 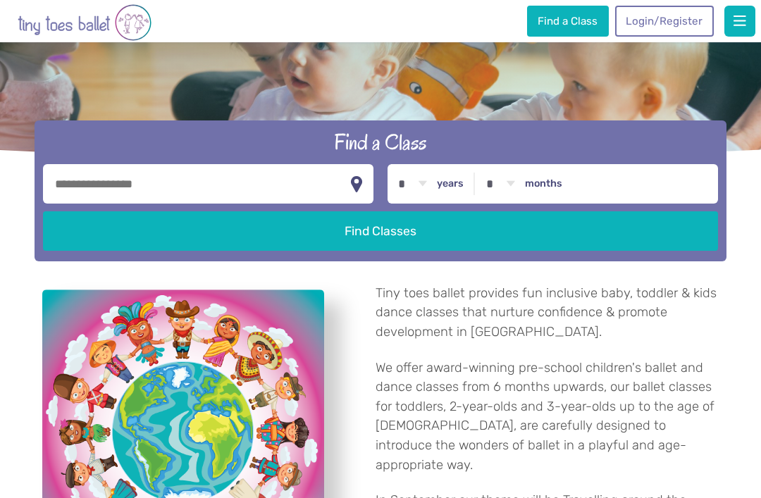 What do you see at coordinates (547, 417) in the screenshot?
I see `p: We offer award-winning pre-school children's ballet and dance classes from 6 months upwards, our ...` at bounding box center [547, 417].